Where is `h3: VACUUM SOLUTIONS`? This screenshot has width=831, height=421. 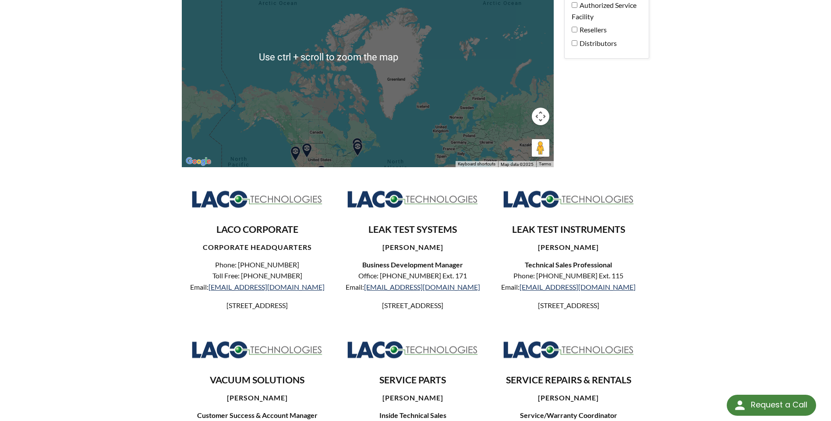
h3: VACUUM SOLUTIONS is located at coordinates (257, 380).